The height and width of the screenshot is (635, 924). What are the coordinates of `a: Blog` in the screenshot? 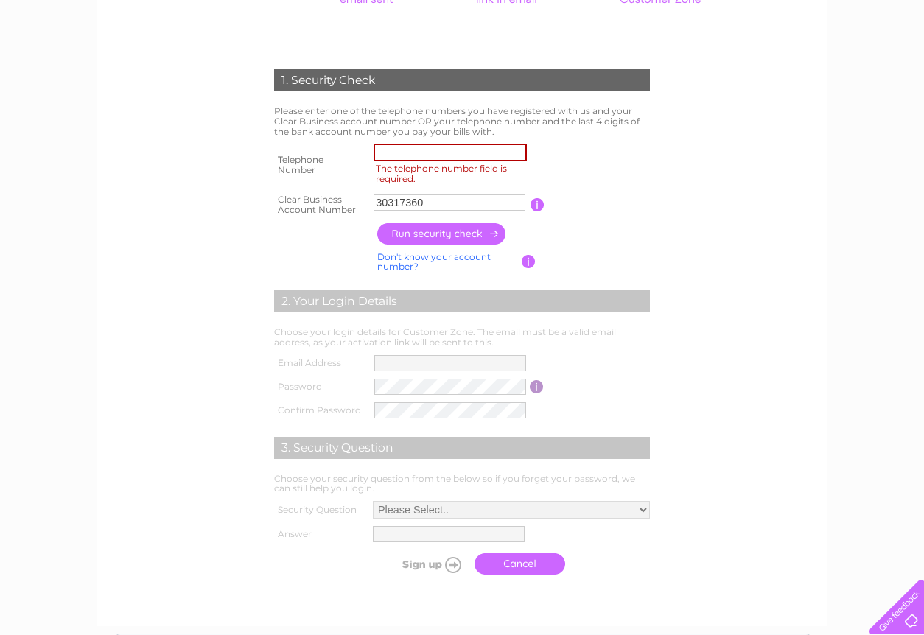 It's located at (859, 68).